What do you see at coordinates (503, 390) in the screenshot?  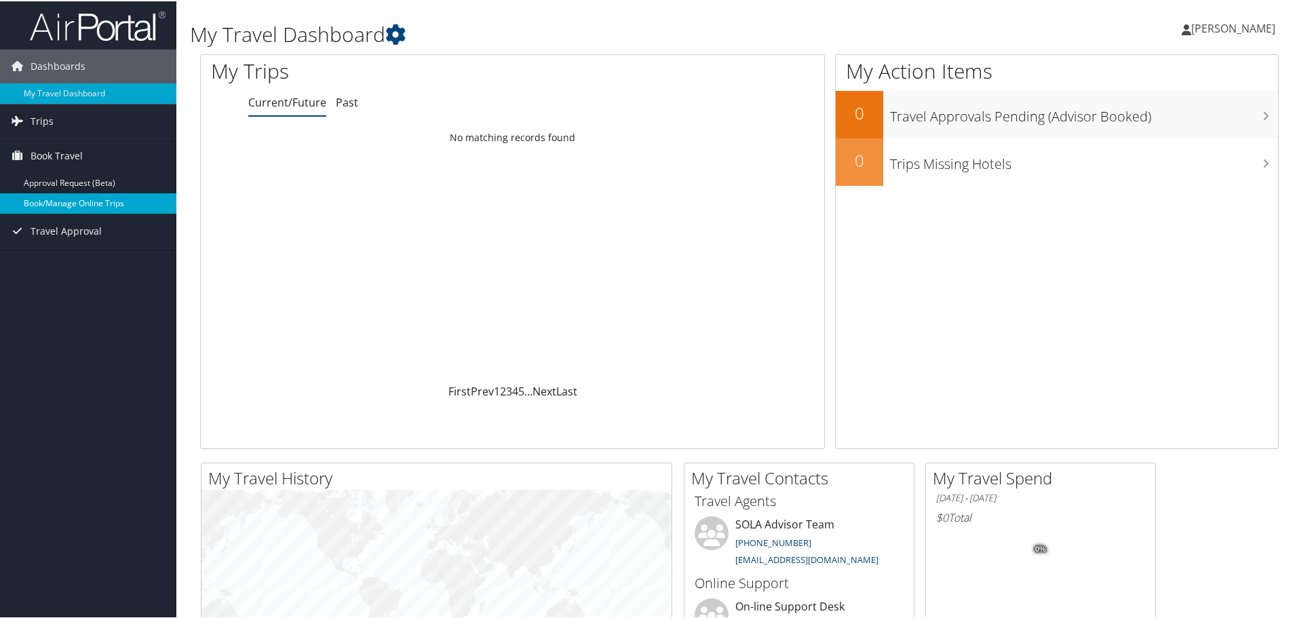 I see `a: 2` at bounding box center [503, 390].